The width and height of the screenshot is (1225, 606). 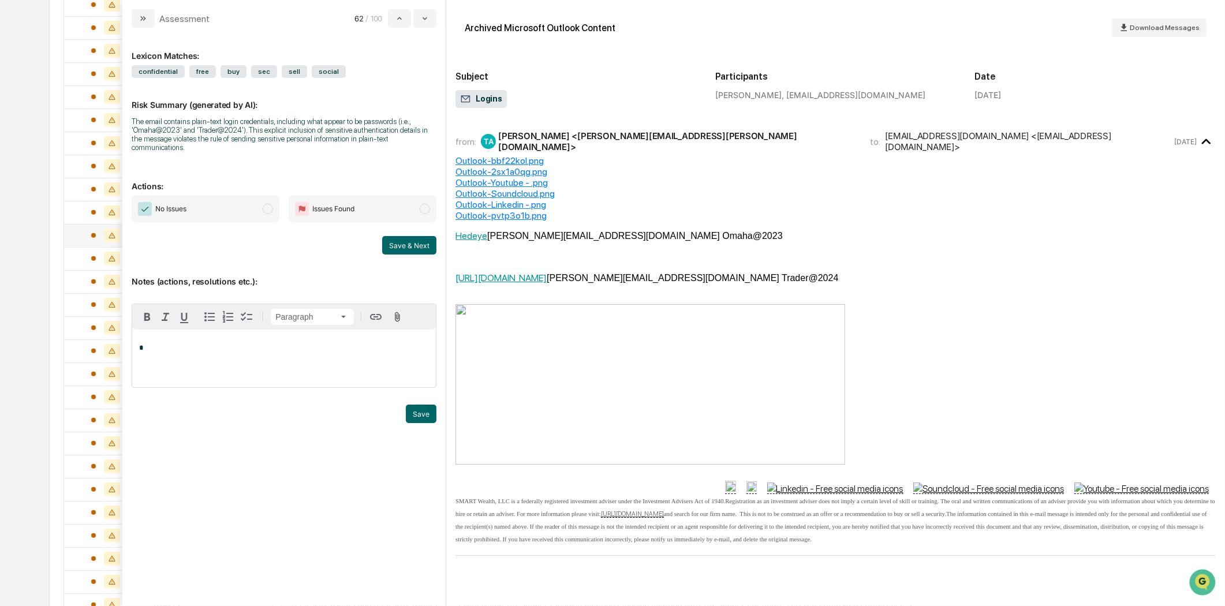 What do you see at coordinates (158, 72) in the screenshot?
I see `span: confidential` at bounding box center [158, 72].